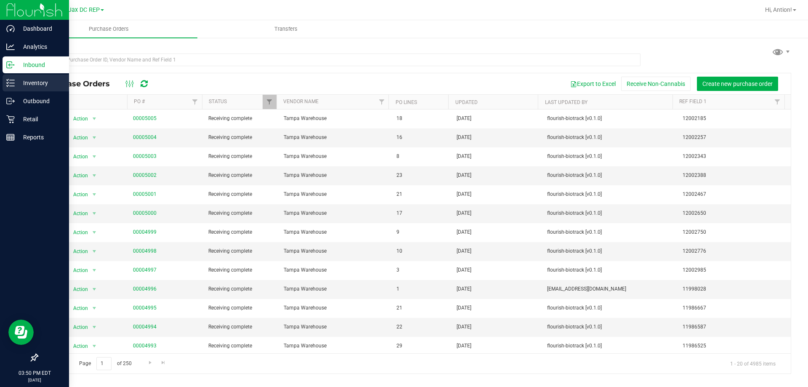  What do you see at coordinates (466, 102) in the screenshot?
I see `a: Updated` at bounding box center [466, 102].